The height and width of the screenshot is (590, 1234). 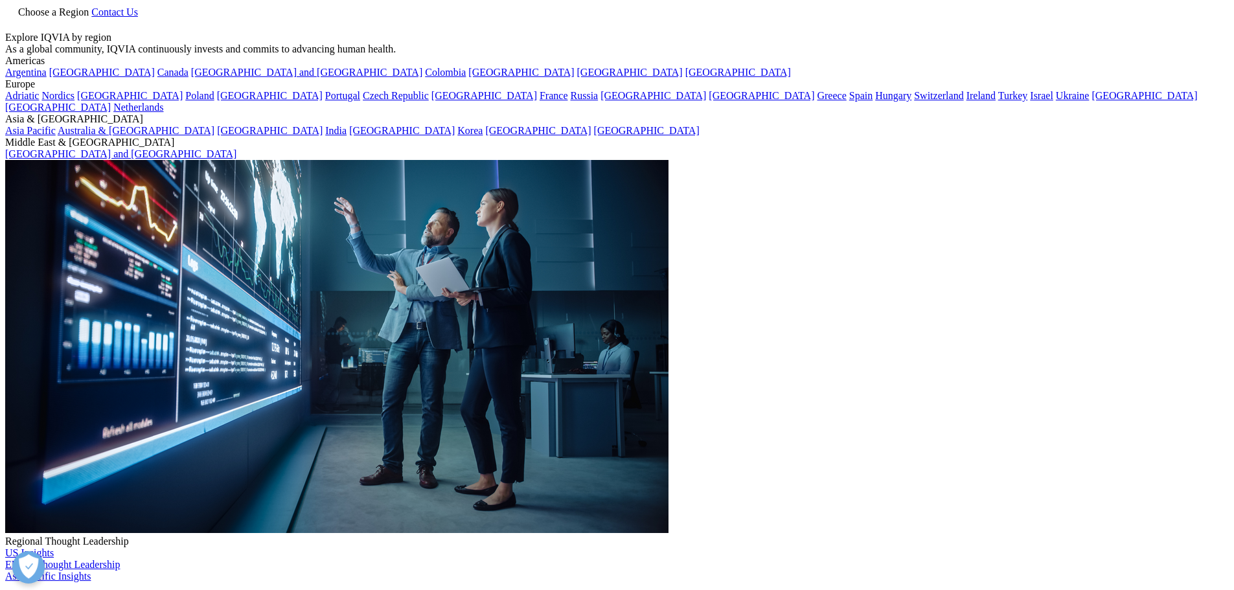 I want to click on a: Israel, so click(x=1042, y=95).